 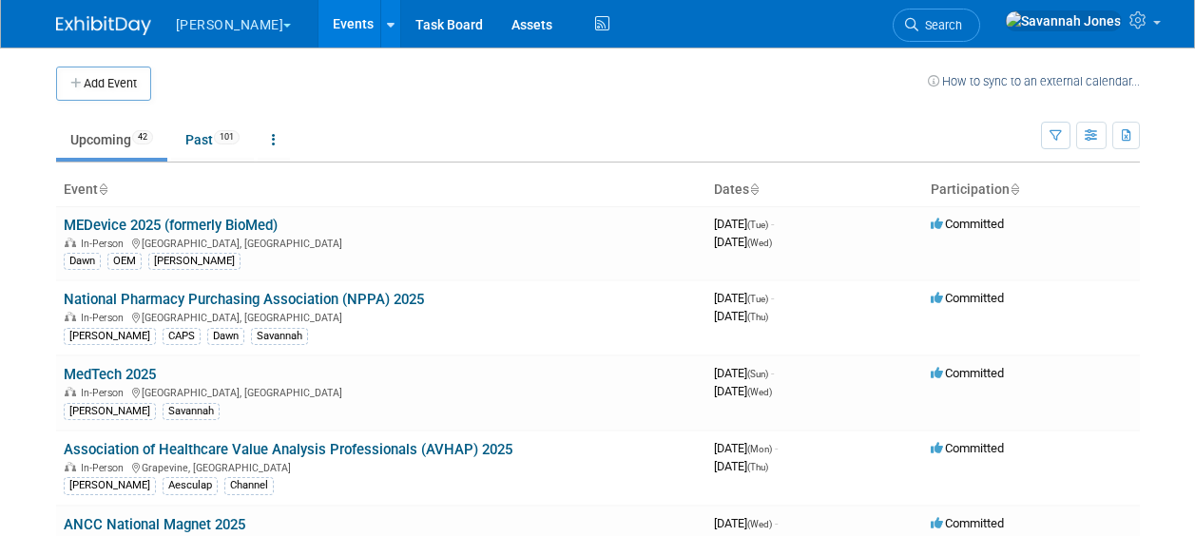 I want to click on div: OEM, so click(x=125, y=261).